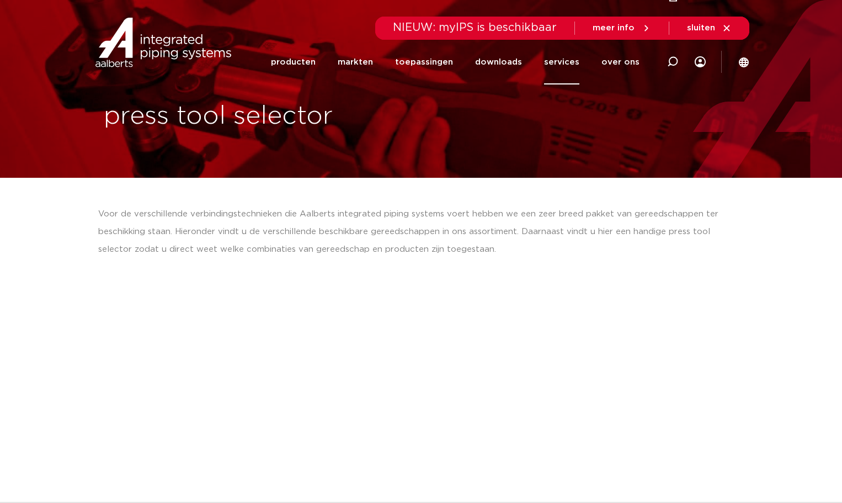 Image resolution: width=842 pixels, height=503 pixels. I want to click on h1: press tool selector, so click(259, 116).